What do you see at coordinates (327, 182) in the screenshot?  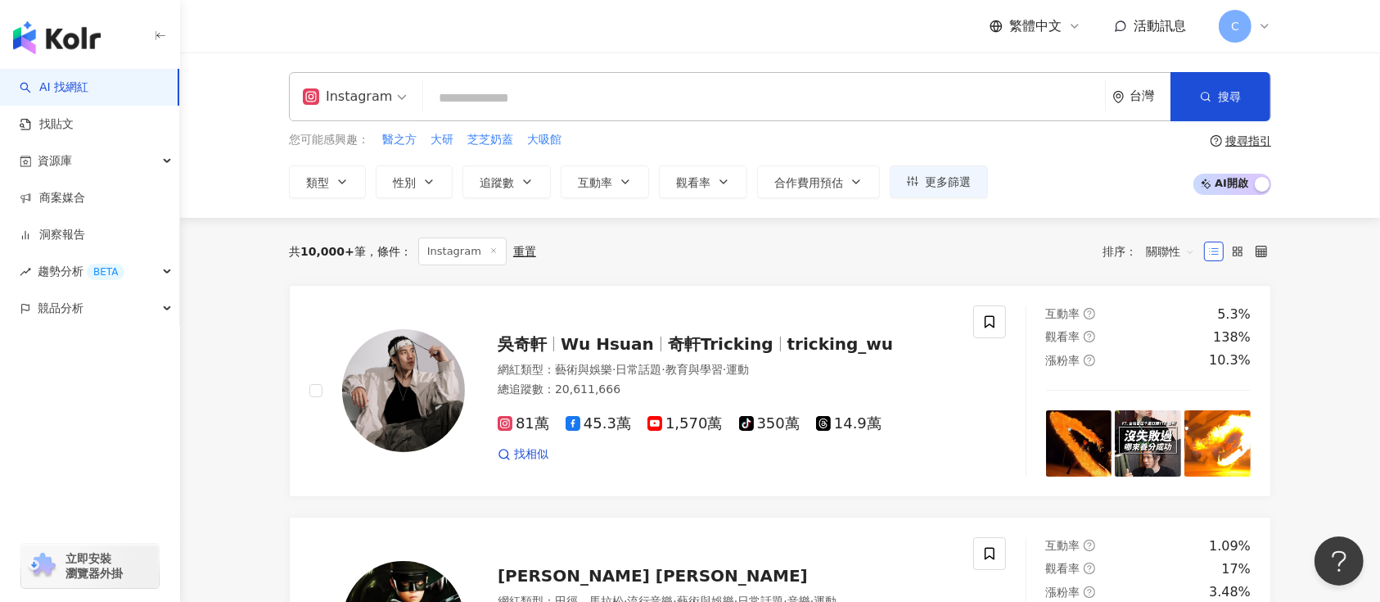 I see `button: 類型` at bounding box center [327, 182].